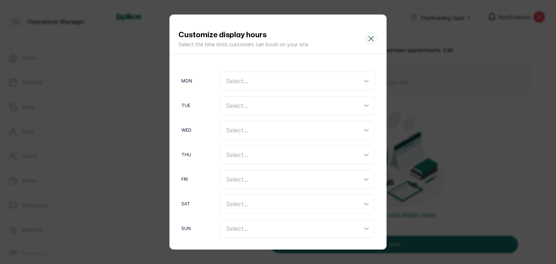 The width and height of the screenshot is (556, 264). I want to click on span: sun, so click(186, 229).